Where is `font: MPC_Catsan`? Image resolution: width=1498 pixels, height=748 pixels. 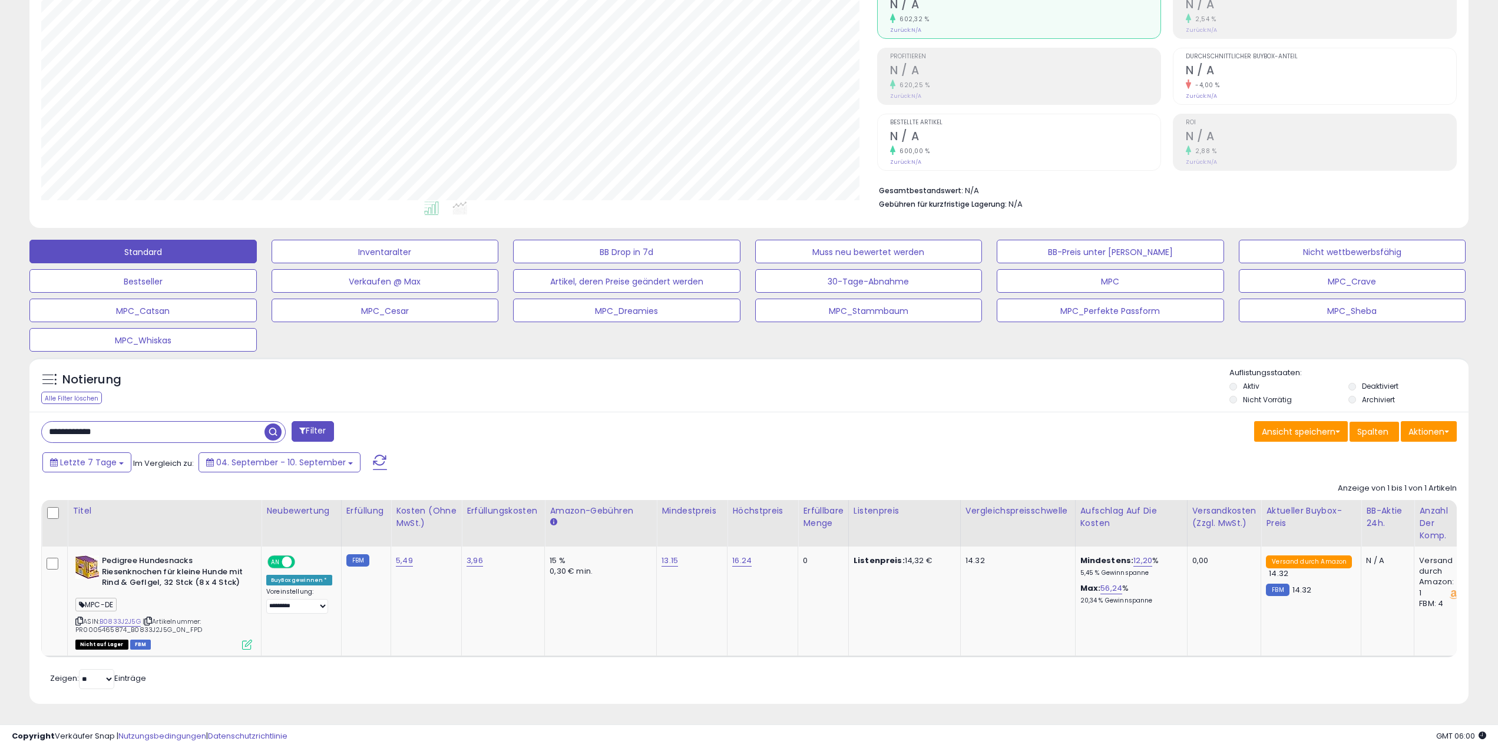
font: MPC_Catsan is located at coordinates (143, 311).